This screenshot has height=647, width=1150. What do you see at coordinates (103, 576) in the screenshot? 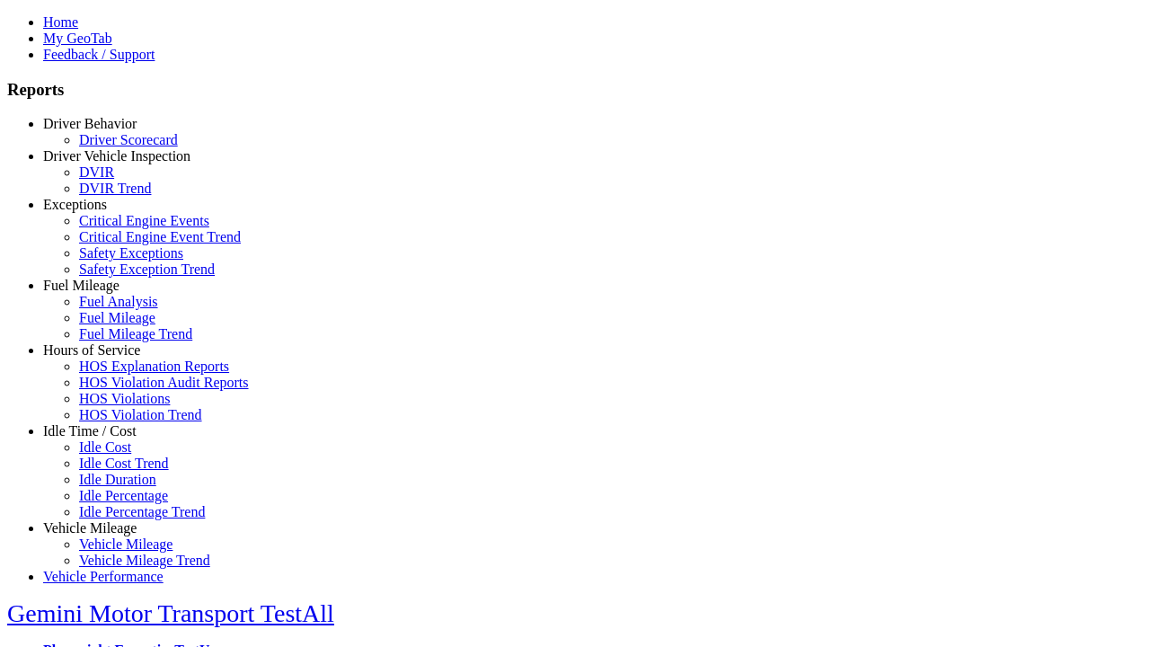
I see `a: Vehicle Performance` at bounding box center [103, 576].